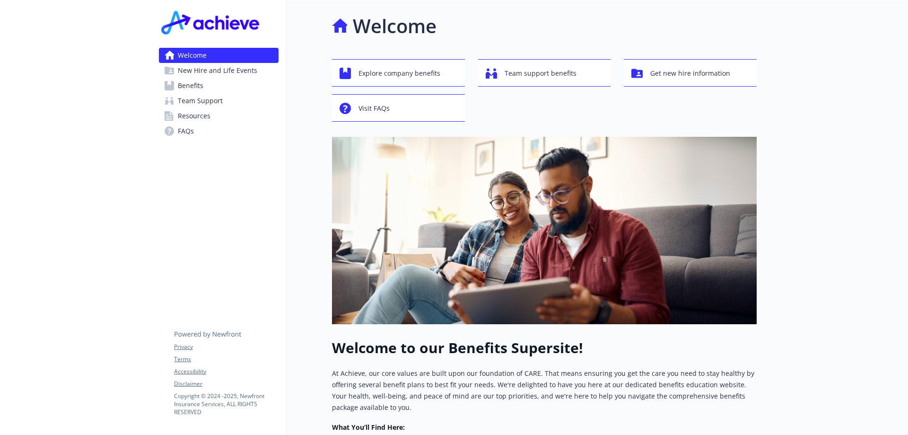  I want to click on a: Accessibility, so click(226, 371).